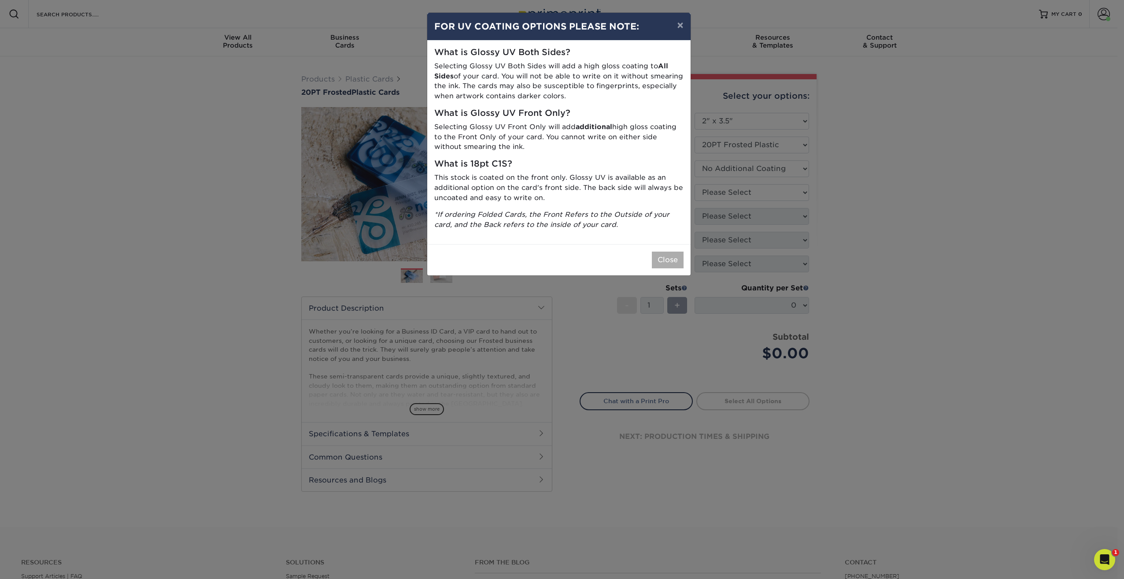 Image resolution: width=1124 pixels, height=579 pixels. What do you see at coordinates (594, 126) in the screenshot?
I see `strong: additional` at bounding box center [594, 126].